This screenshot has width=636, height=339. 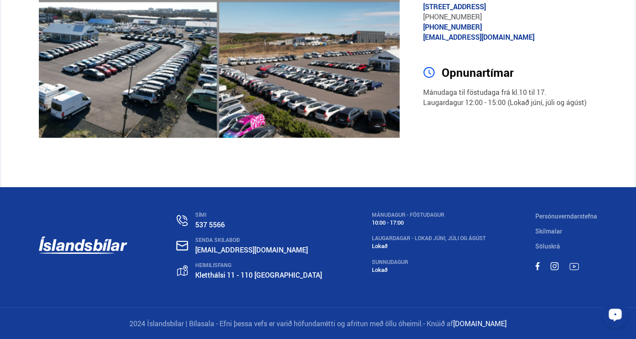 I want to click on div: SENDA SKILABOÐ, so click(x=258, y=240).